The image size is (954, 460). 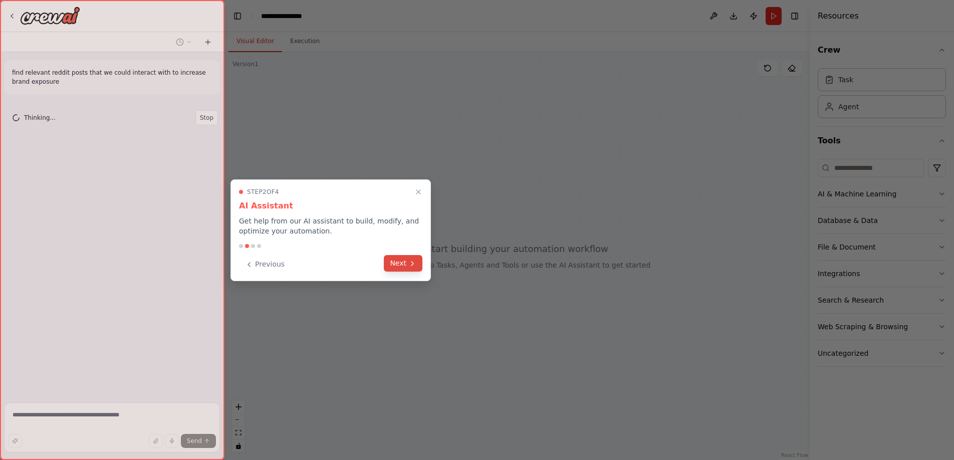 What do you see at coordinates (403, 263) in the screenshot?
I see `button: Next` at bounding box center [403, 263].